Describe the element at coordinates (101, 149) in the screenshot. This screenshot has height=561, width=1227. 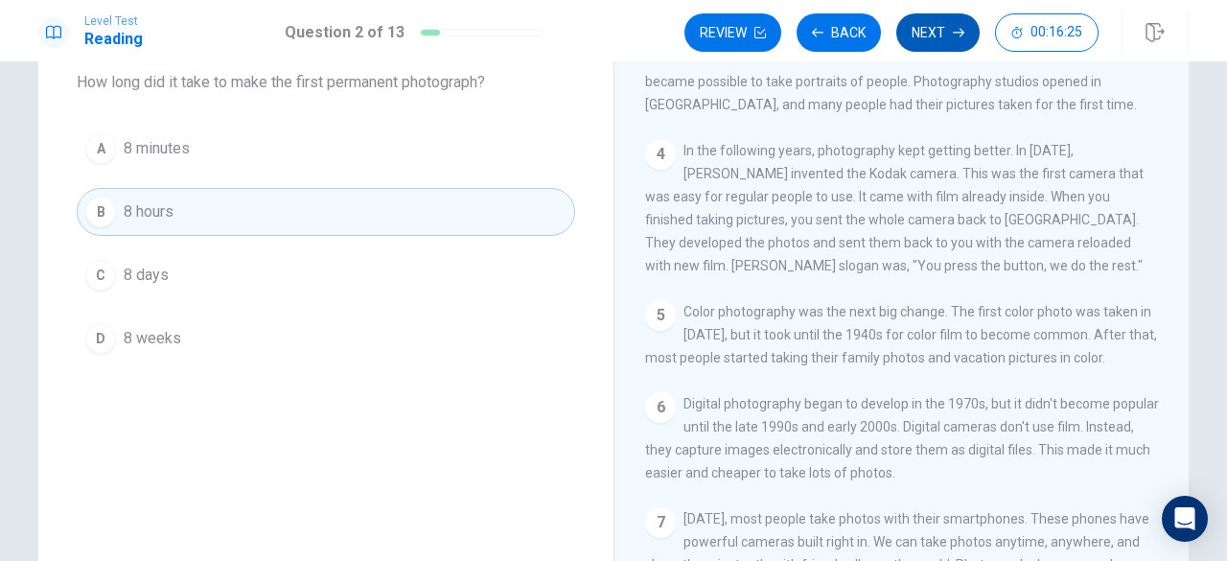
I see `div: A` at that location.